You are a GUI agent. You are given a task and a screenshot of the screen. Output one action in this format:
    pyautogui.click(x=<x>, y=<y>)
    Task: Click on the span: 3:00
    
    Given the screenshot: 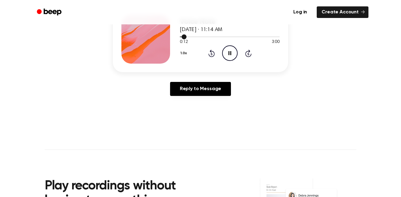 What is the action you would take?
    pyautogui.click(x=276, y=42)
    